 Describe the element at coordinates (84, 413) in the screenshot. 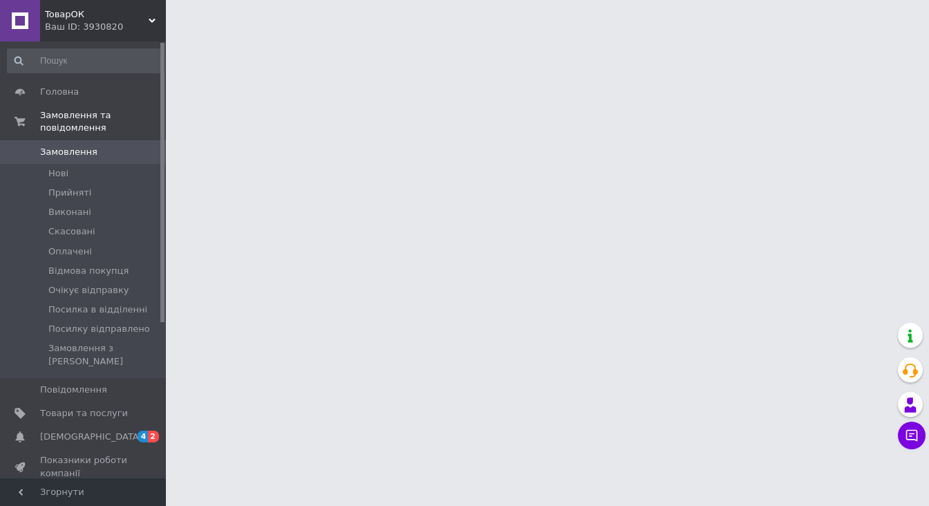

I see `span: Товари та послуги` at that location.